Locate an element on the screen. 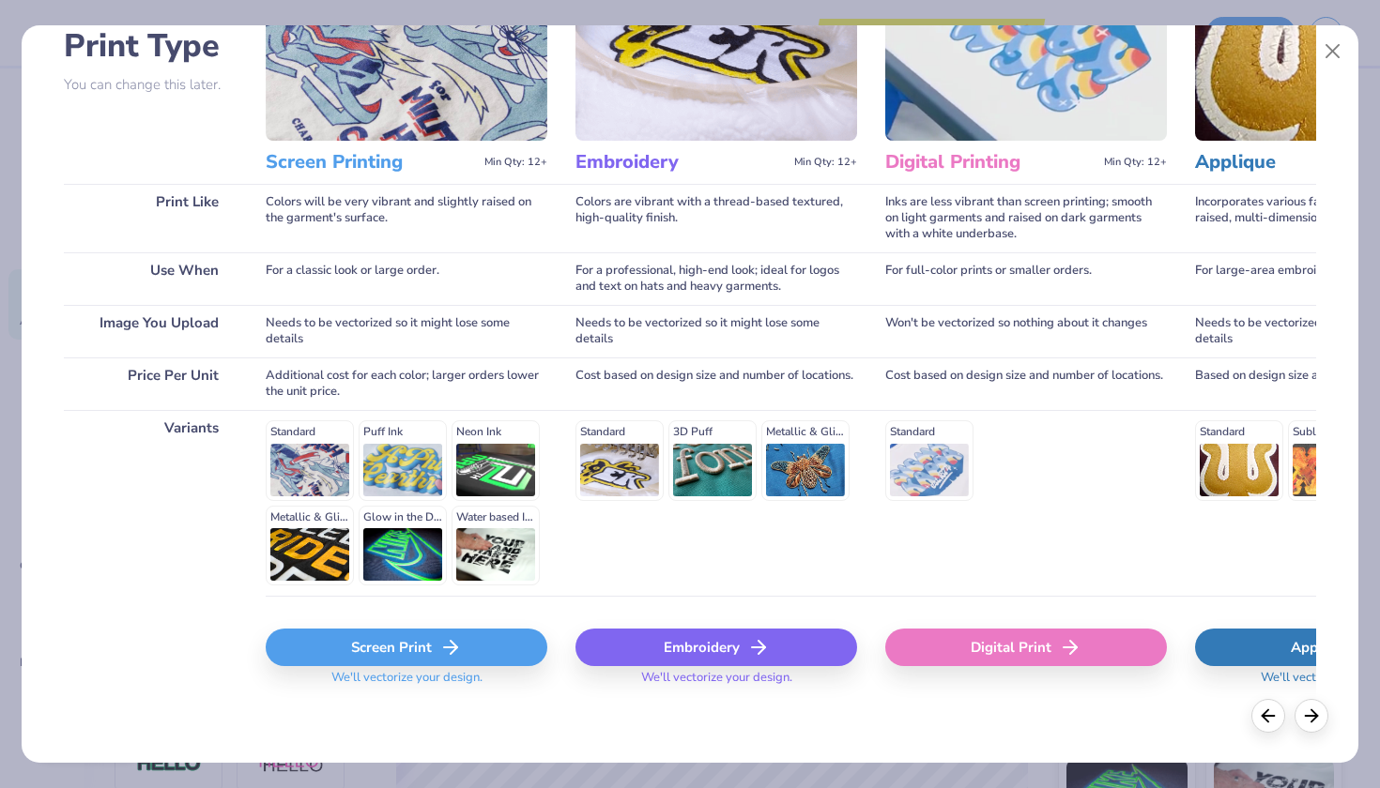 This screenshot has height=788, width=1380. div: Variants is located at coordinates (150, 503).